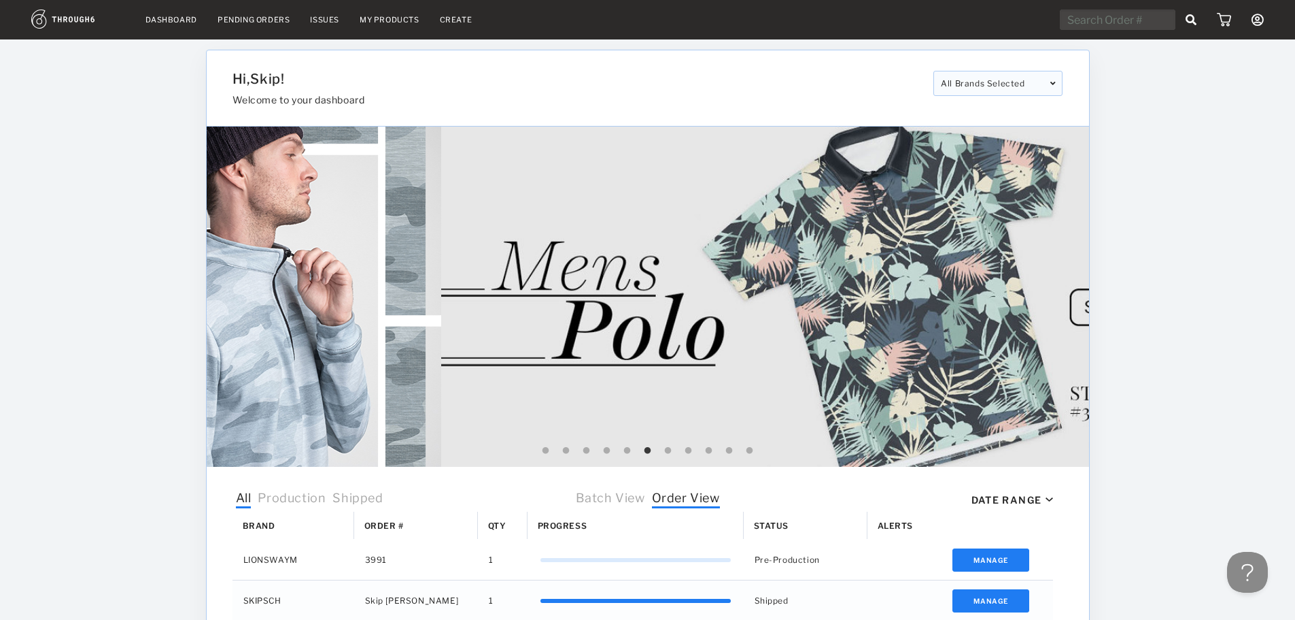  I want to click on span: Qty, so click(497, 525).